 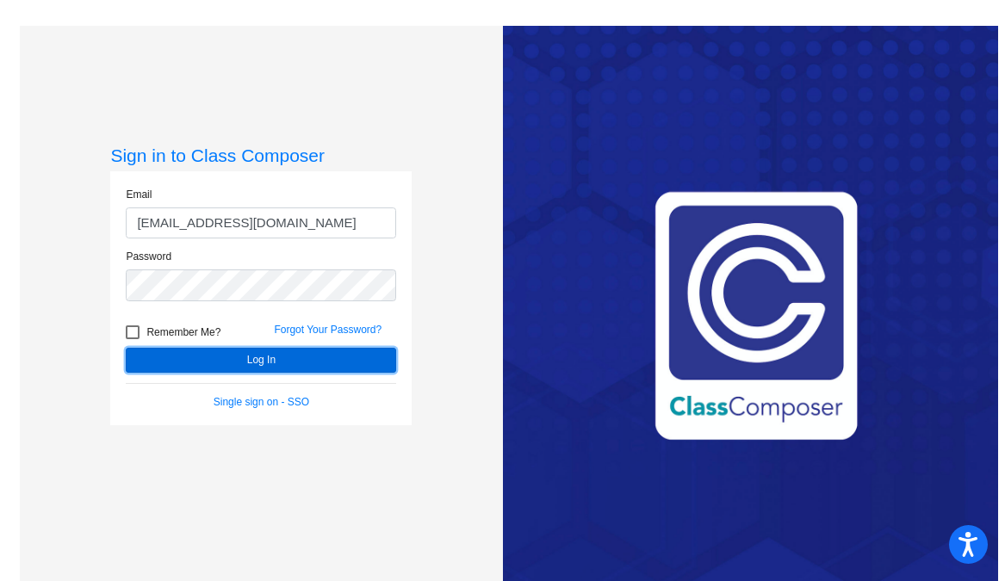 What do you see at coordinates (148, 257) in the screenshot?
I see `label: Password` at bounding box center [148, 257].